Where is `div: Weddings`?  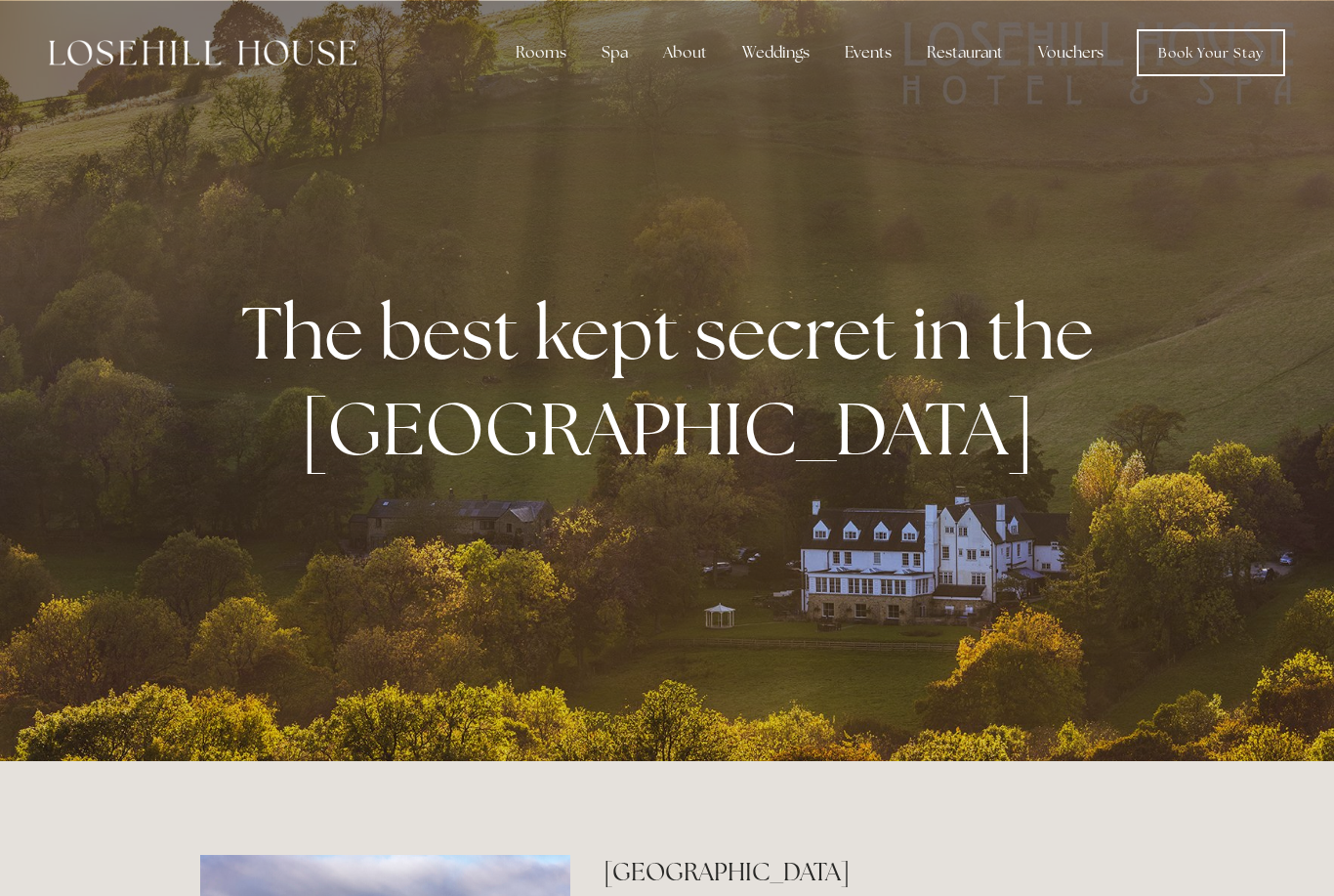 div: Weddings is located at coordinates (776, 53).